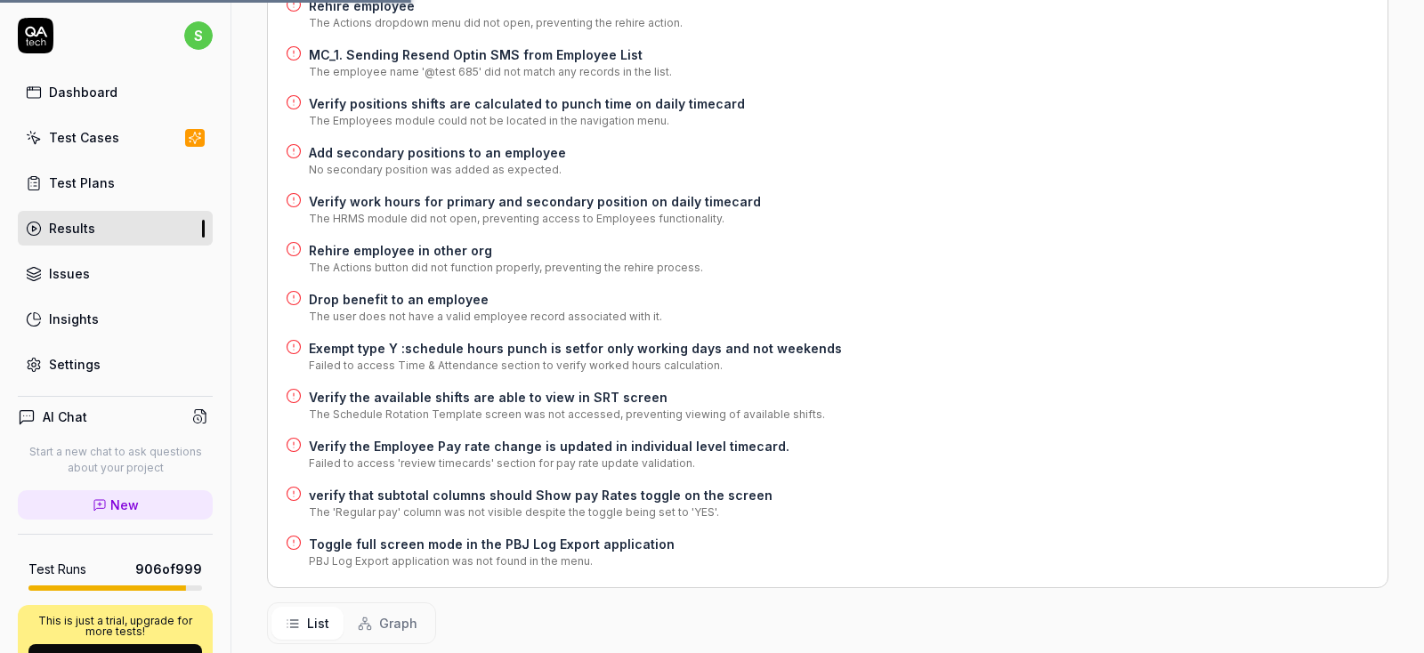  Describe the element at coordinates (567, 397) in the screenshot. I see `h4: Verify the available shifts are able to view in SRT screen` at that location.